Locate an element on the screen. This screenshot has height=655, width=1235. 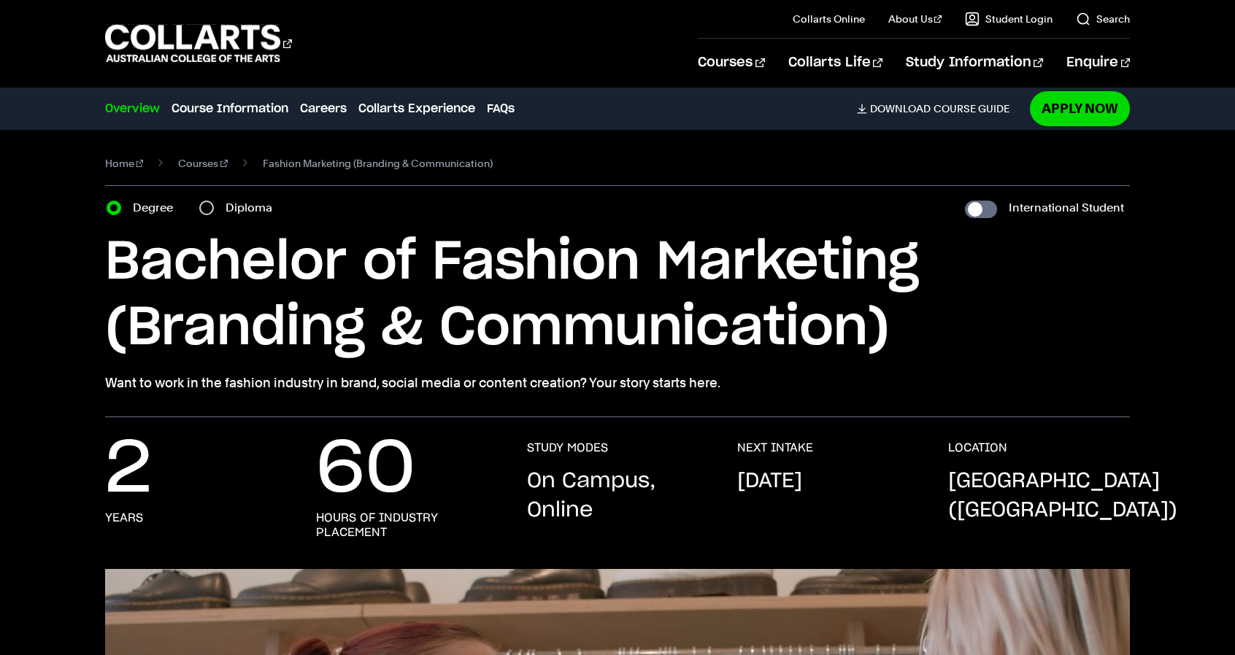
h1: Bachelor of Fashion Marketing (Branding & Communication) is located at coordinates (617, 296).